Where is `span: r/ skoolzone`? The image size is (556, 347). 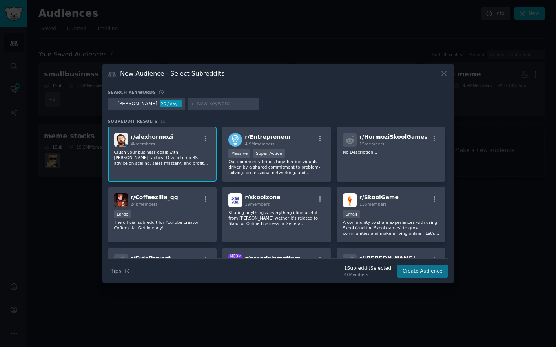 span: r/ skoolzone is located at coordinates (263, 198).